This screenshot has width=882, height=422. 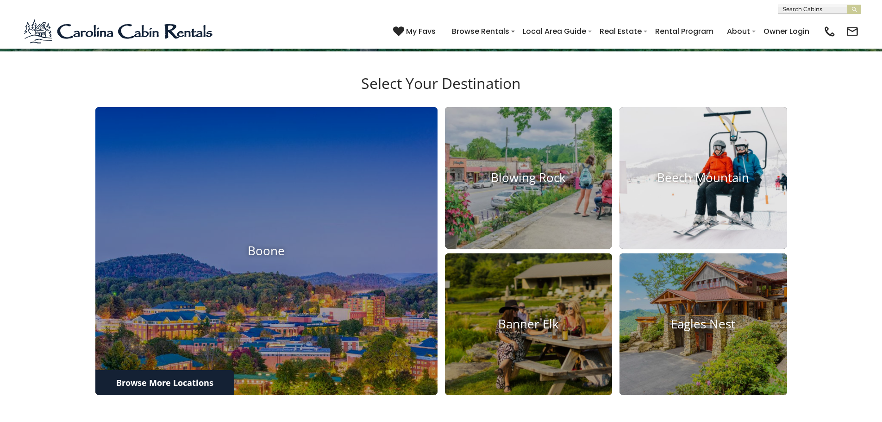 I want to click on h4: Banner Elk, so click(x=529, y=324).